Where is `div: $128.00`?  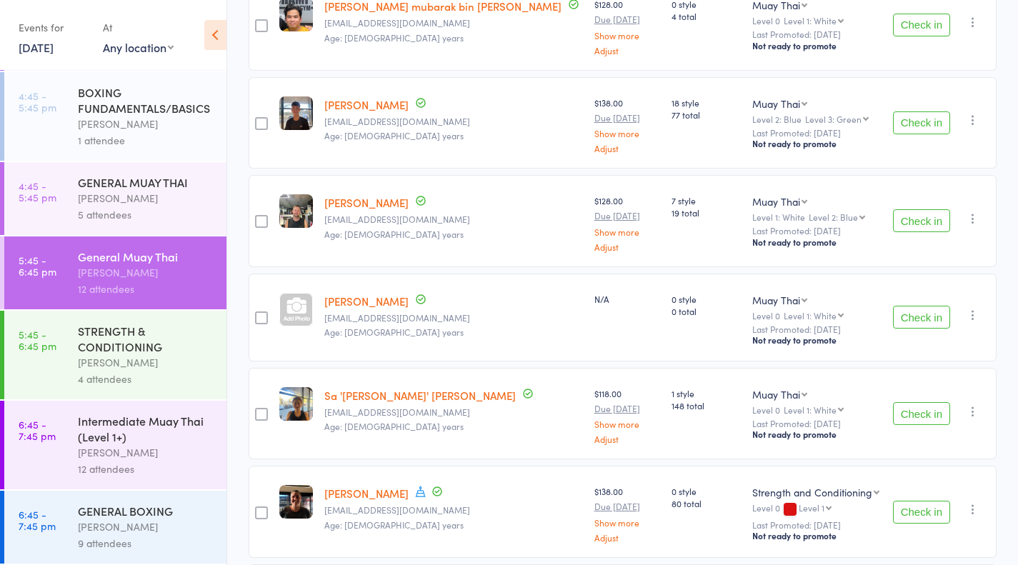
div: $128.00 is located at coordinates (627, 222).